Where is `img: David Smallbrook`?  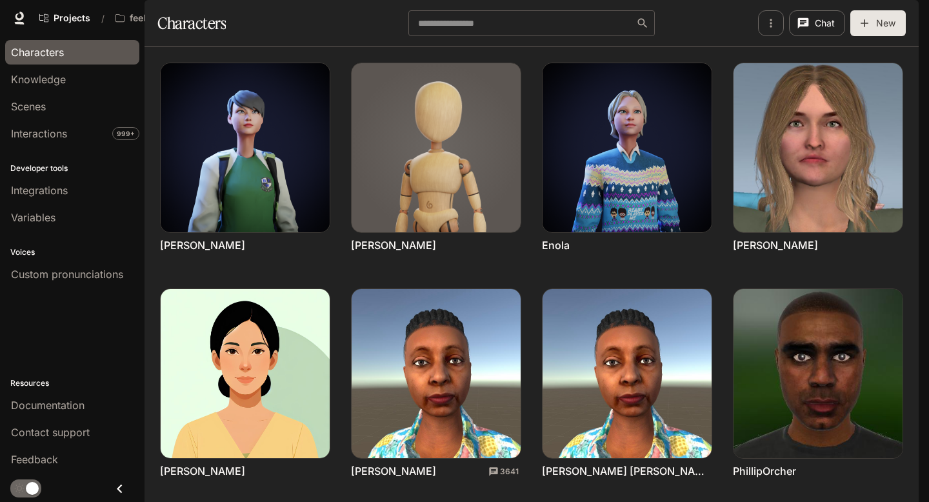
img: David Smallbrook is located at coordinates (436, 148).